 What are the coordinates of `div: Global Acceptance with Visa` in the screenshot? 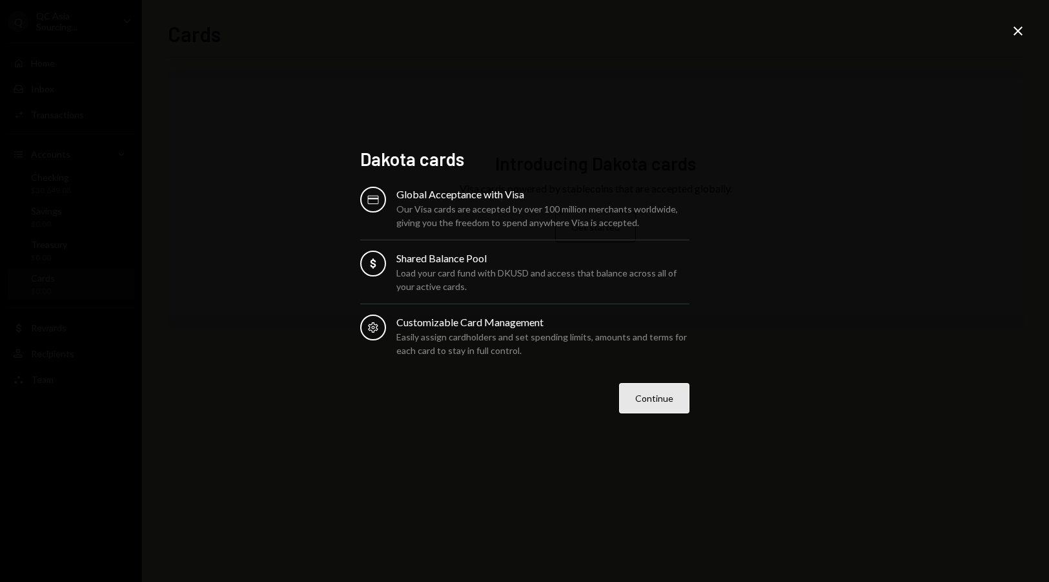 It's located at (543, 194).